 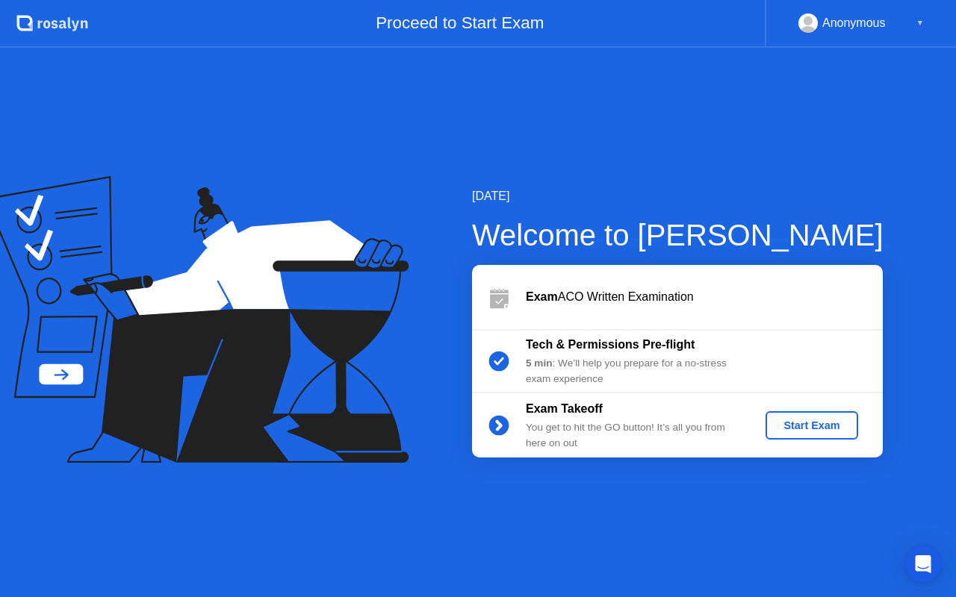 What do you see at coordinates (633, 371) in the screenshot?
I see `div: : We’ll help you prepare for a no-stress exam experience` at bounding box center [633, 371].